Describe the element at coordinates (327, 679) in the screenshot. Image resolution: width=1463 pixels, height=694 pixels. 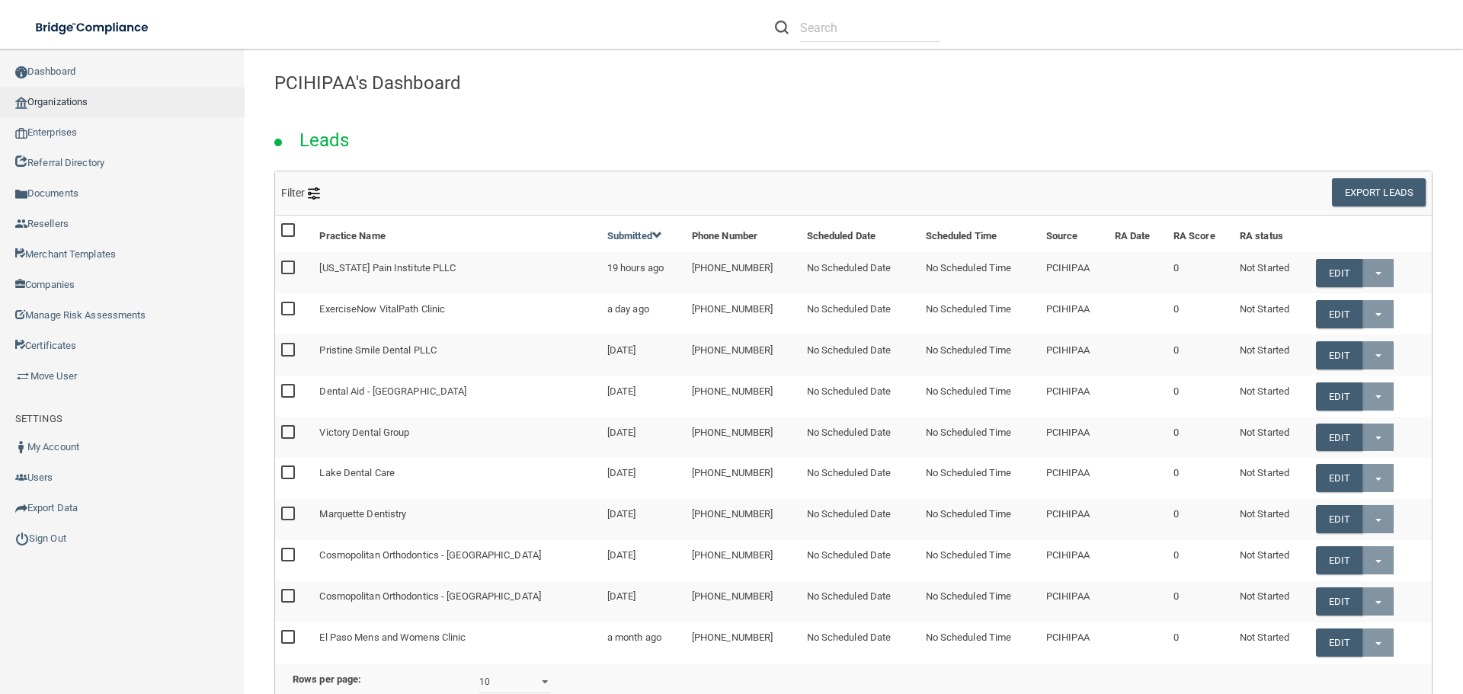
I see `b: Rows per page:` at that location.